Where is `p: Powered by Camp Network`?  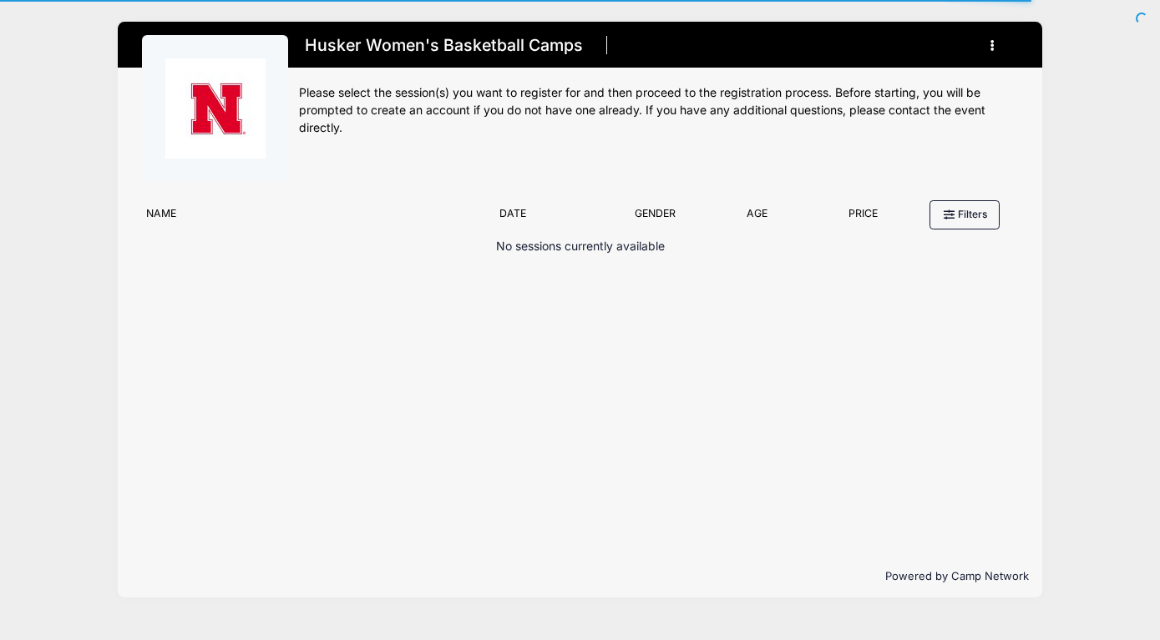
p: Powered by Camp Network is located at coordinates (580, 577).